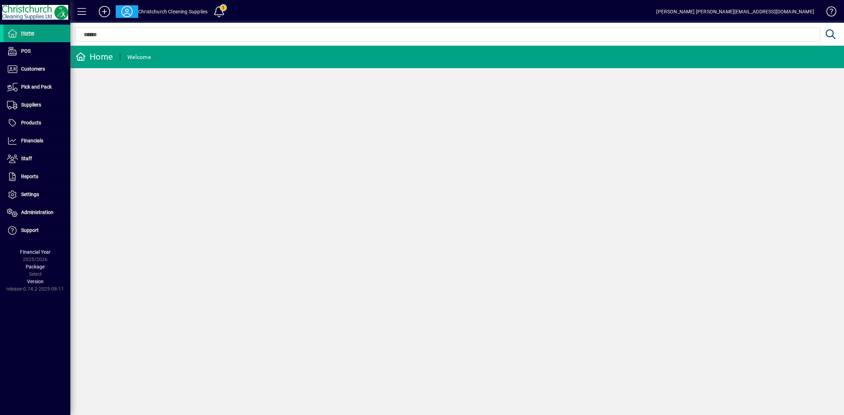 The image size is (844, 415). I want to click on span: Home, so click(27, 33).